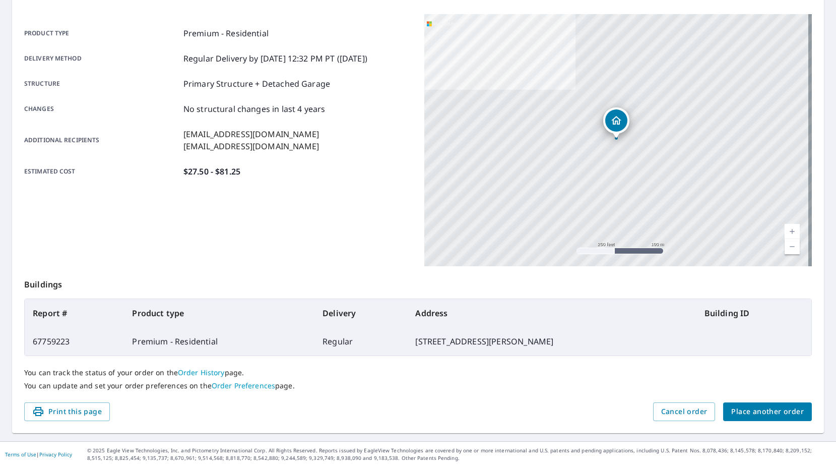  What do you see at coordinates (418, 282) in the screenshot?
I see `p: Buildings` at bounding box center [418, 282].